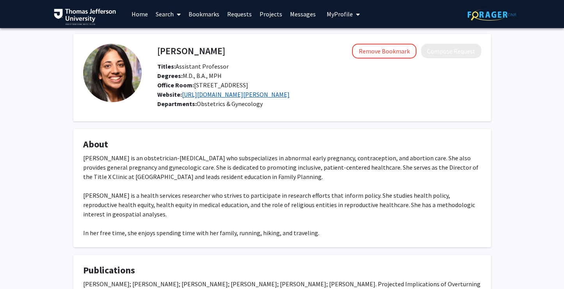 The width and height of the screenshot is (564, 289). Describe the element at coordinates (166, 66) in the screenshot. I see `b: Titles:` at that location.